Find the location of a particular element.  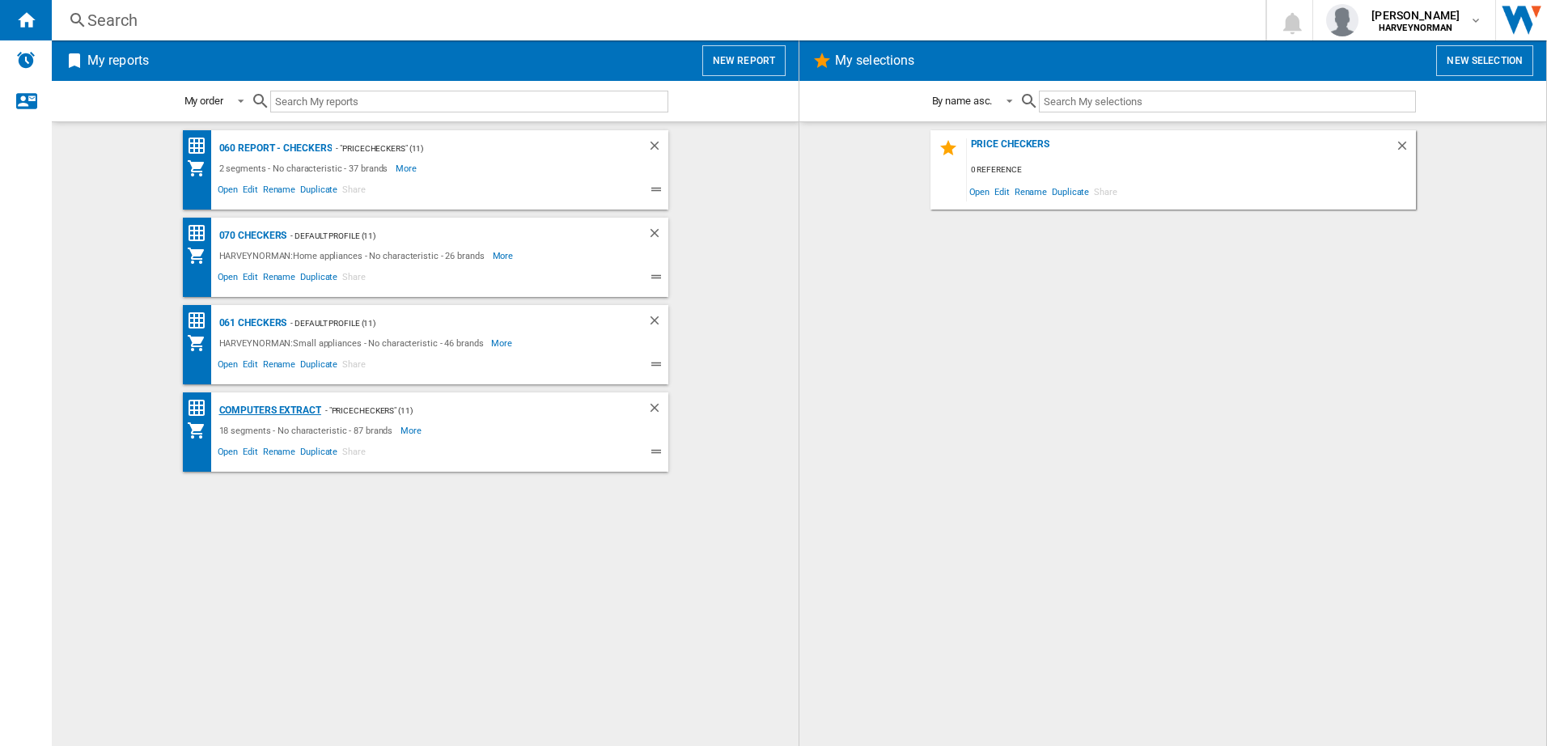

div: HARVEYNORMAN:Home appliances - No characteristic - 26 brands is located at coordinates (354, 256).